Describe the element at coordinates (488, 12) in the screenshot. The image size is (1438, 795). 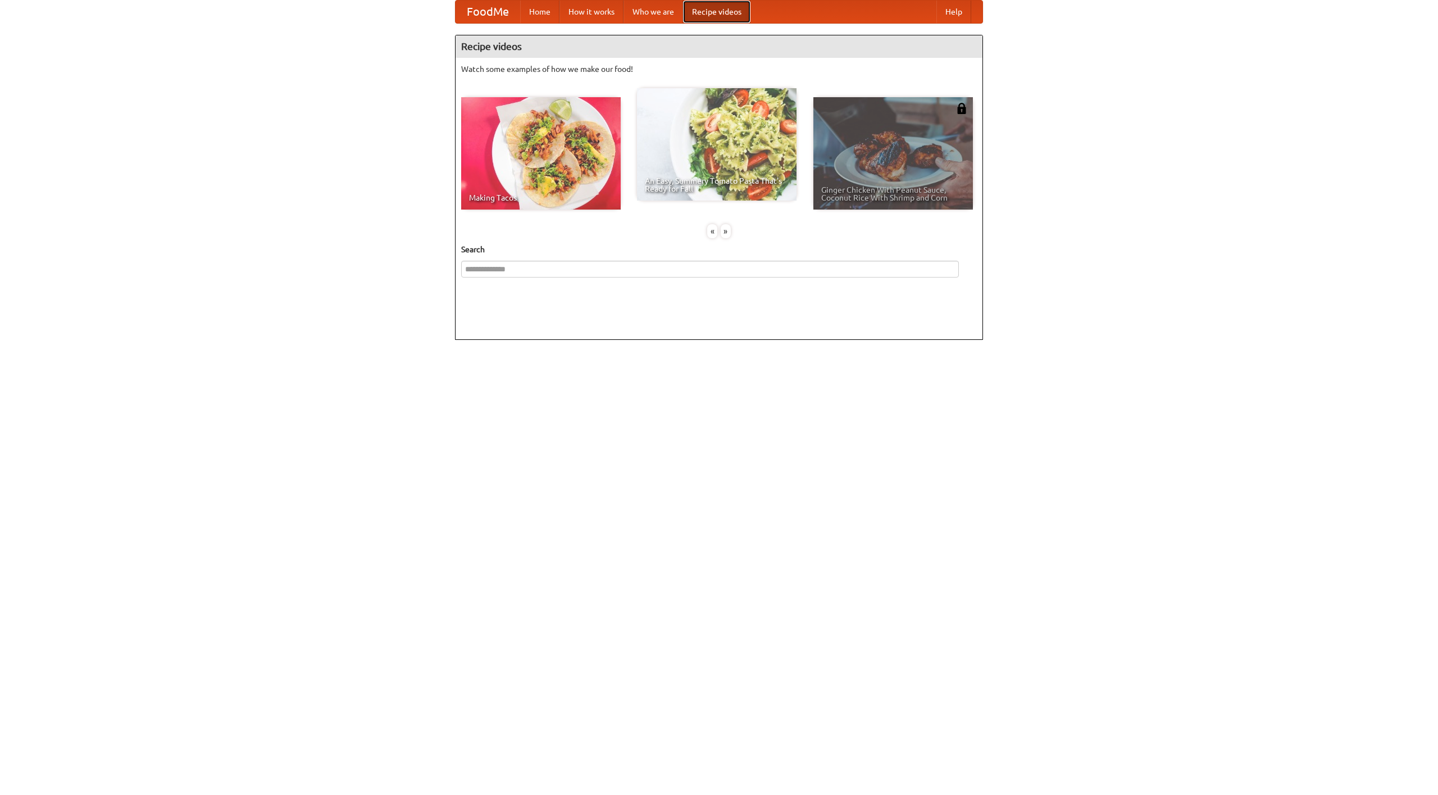
I see `a: FoodMe` at that location.